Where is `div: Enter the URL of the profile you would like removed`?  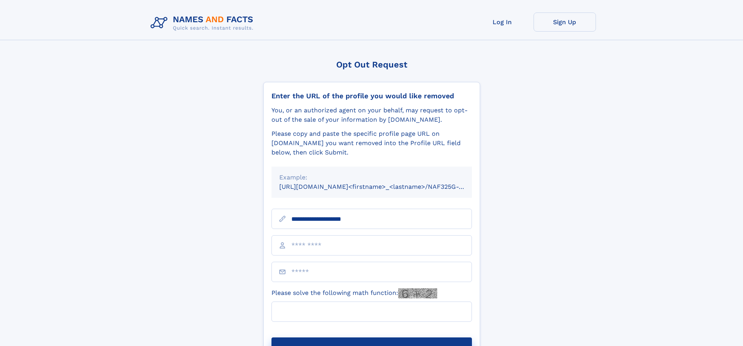 div: Enter the URL of the profile you would like removed is located at coordinates (372, 96).